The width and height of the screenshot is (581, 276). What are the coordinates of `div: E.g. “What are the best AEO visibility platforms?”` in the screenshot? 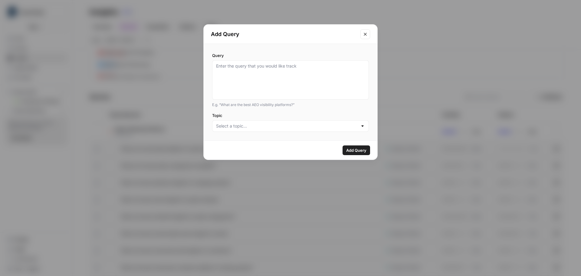 It's located at (290, 105).